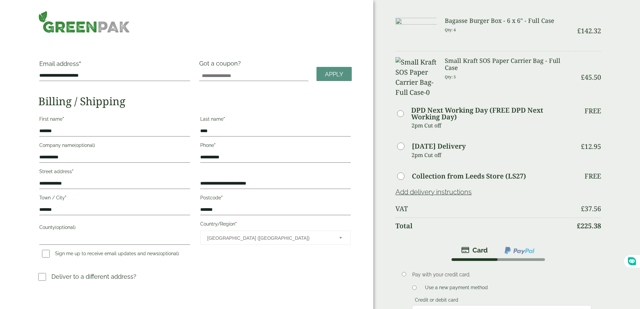  I want to click on a: Apply, so click(334, 74).